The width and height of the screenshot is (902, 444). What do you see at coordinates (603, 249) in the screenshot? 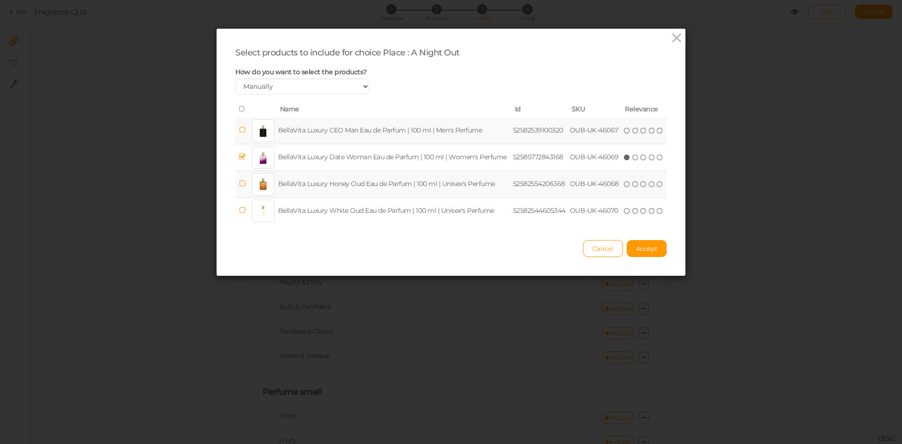
I see `button: Cancel` at bounding box center [603, 249].